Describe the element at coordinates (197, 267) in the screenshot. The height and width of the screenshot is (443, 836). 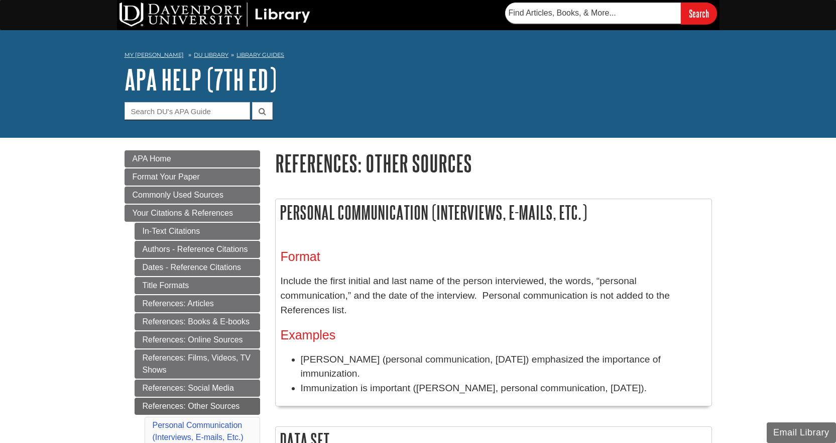
I see `a: Dates - Reference Citations` at that location.